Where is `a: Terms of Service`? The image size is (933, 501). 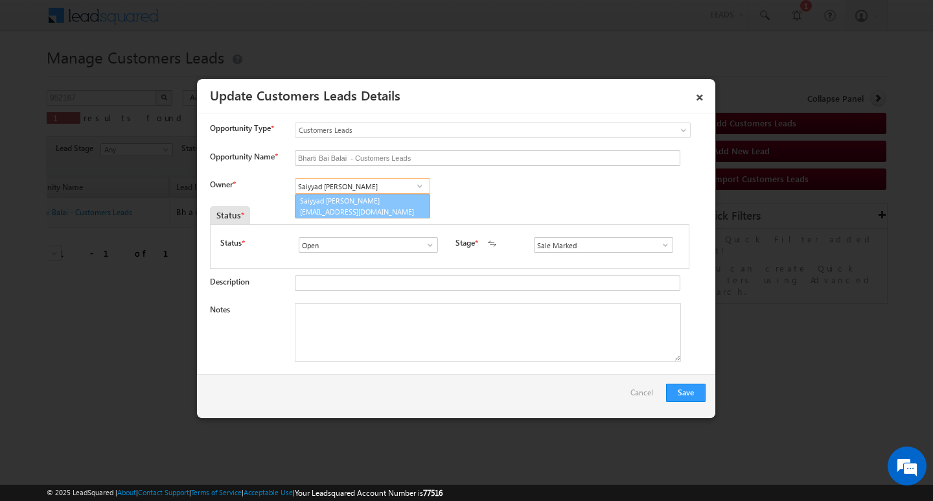 a: Terms of Service is located at coordinates (216, 492).